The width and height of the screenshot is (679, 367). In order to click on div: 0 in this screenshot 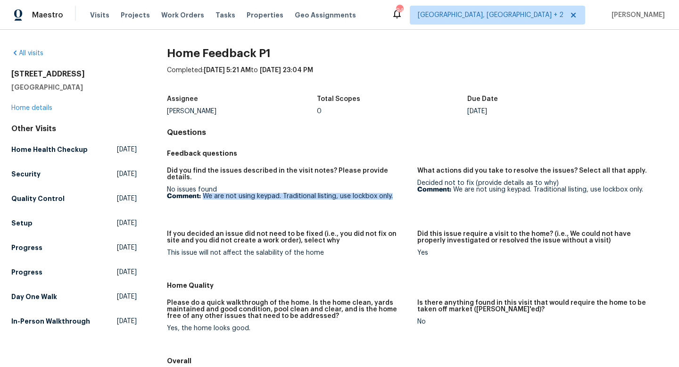, I will do `click(392, 111)`.